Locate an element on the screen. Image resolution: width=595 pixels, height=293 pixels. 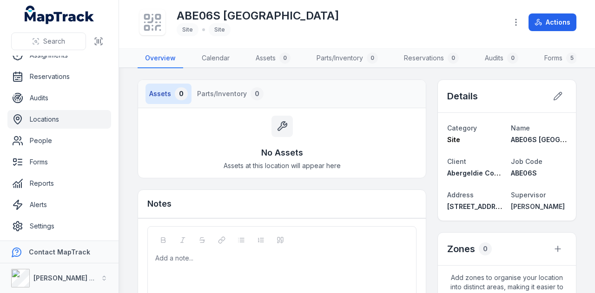
a: Reports is located at coordinates (59, 184).